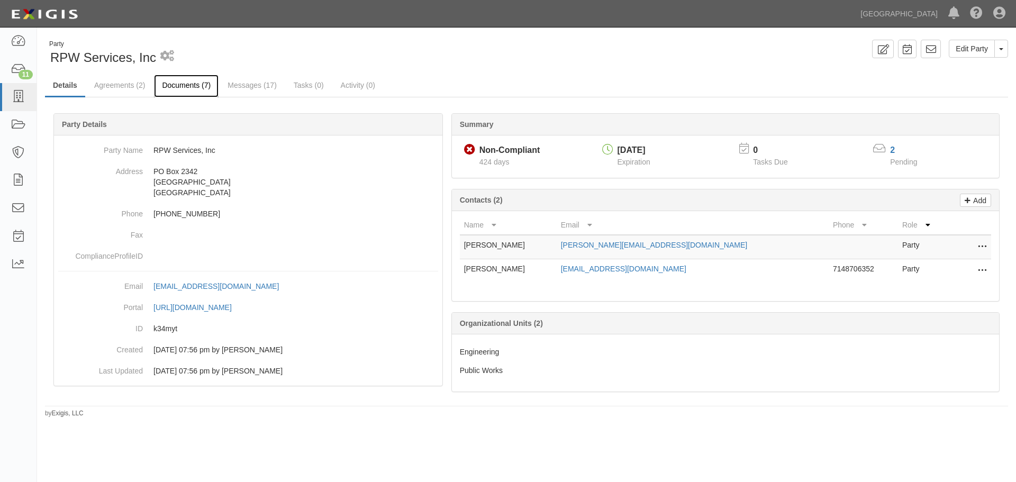 The width and height of the screenshot is (1016, 482). What do you see at coordinates (892, 150) in the screenshot?
I see `a: 2` at bounding box center [892, 150].